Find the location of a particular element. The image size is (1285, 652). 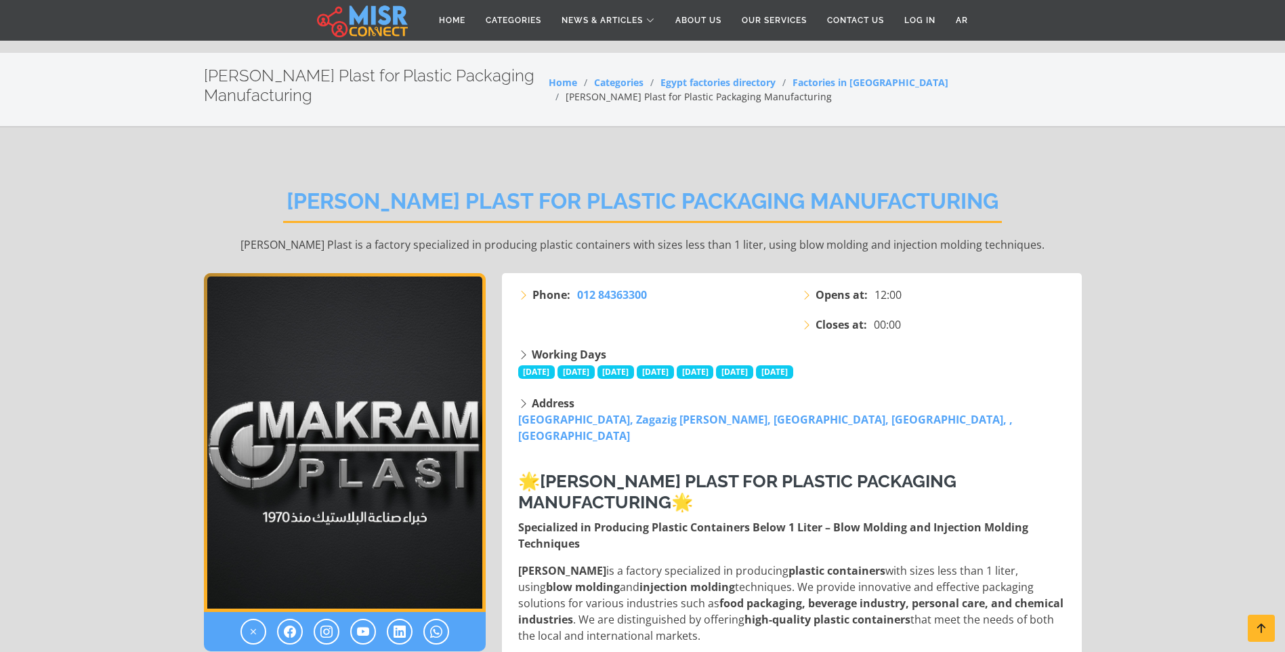

strong: blow molding is located at coordinates (583, 587).